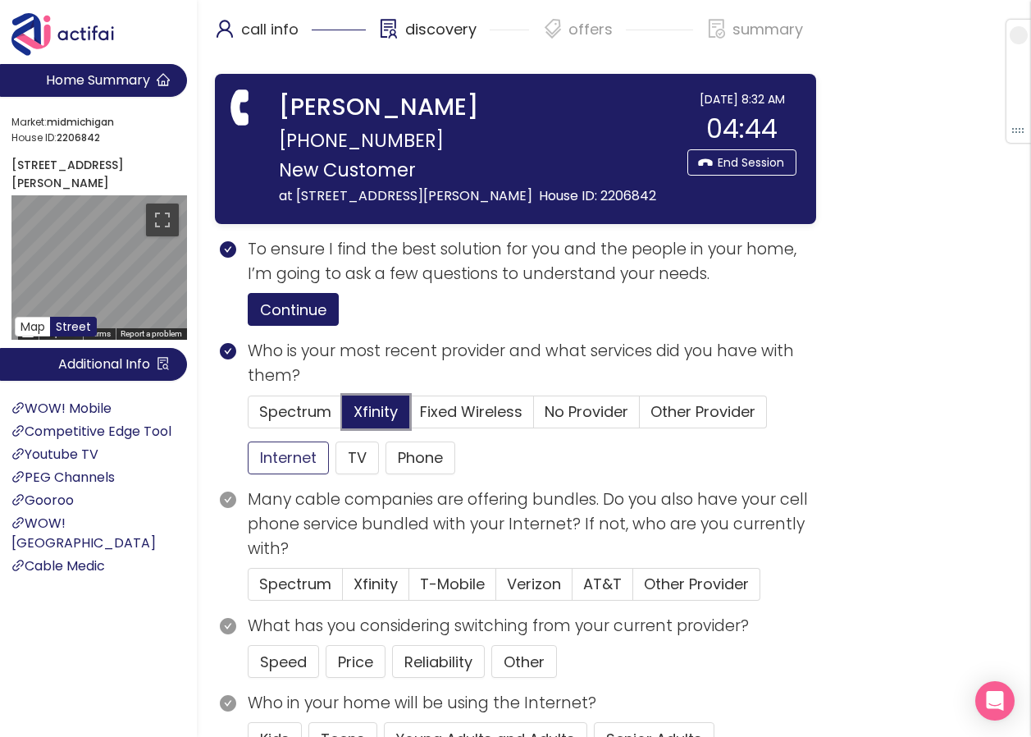  What do you see at coordinates (270, 30) in the screenshot?
I see `p: call info` at bounding box center [270, 30].